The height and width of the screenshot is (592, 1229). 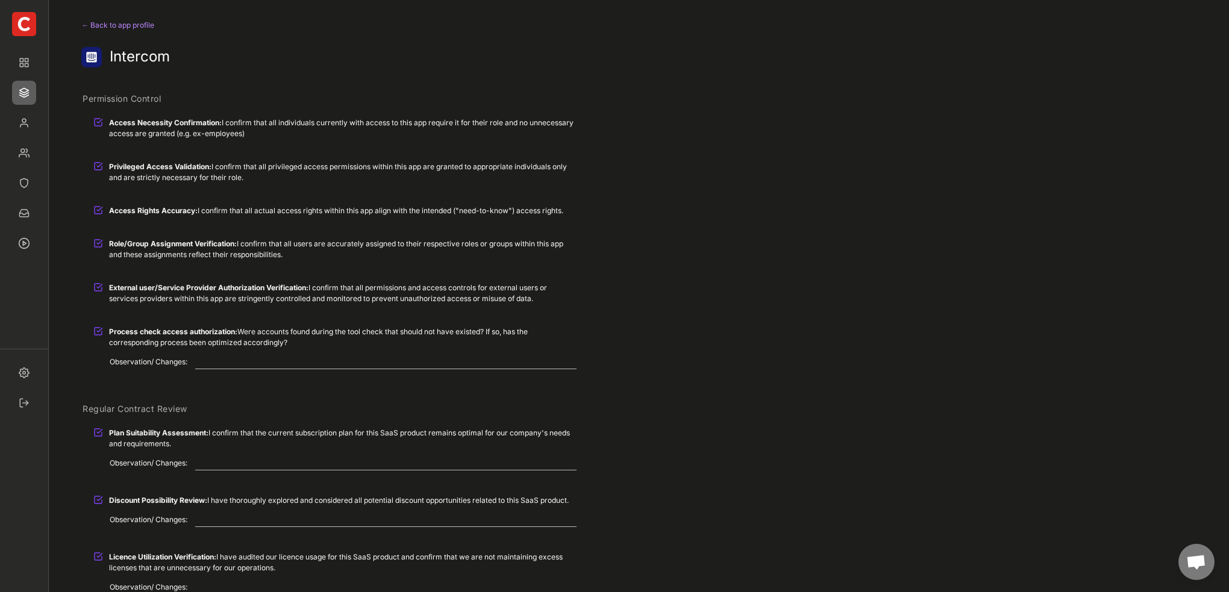 I want to click on div: I confirm that all privileged access permissions within this app are granted to appropriate indiv..., so click(x=343, y=172).